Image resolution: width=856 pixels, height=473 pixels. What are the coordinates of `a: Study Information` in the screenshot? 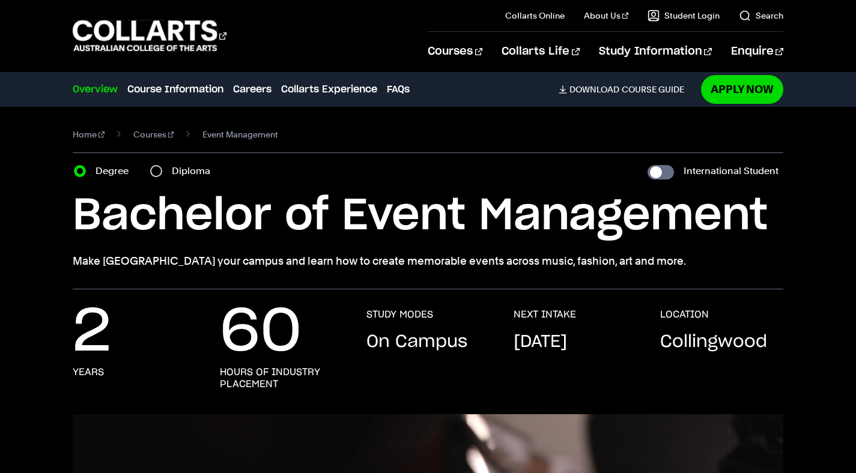 It's located at (655, 52).